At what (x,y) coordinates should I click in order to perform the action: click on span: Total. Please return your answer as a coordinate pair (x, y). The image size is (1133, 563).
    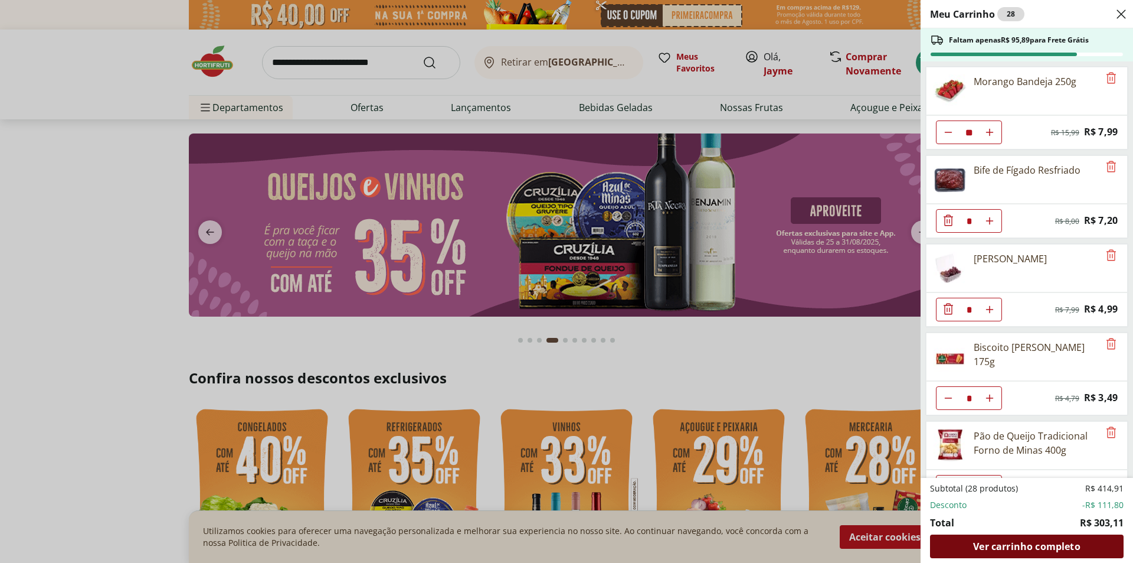
    Looking at the image, I should click on (942, 522).